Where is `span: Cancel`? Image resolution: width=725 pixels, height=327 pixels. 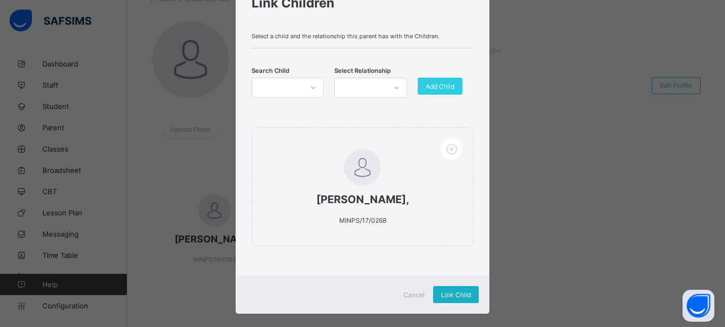
span: Cancel is located at coordinates (414, 294).